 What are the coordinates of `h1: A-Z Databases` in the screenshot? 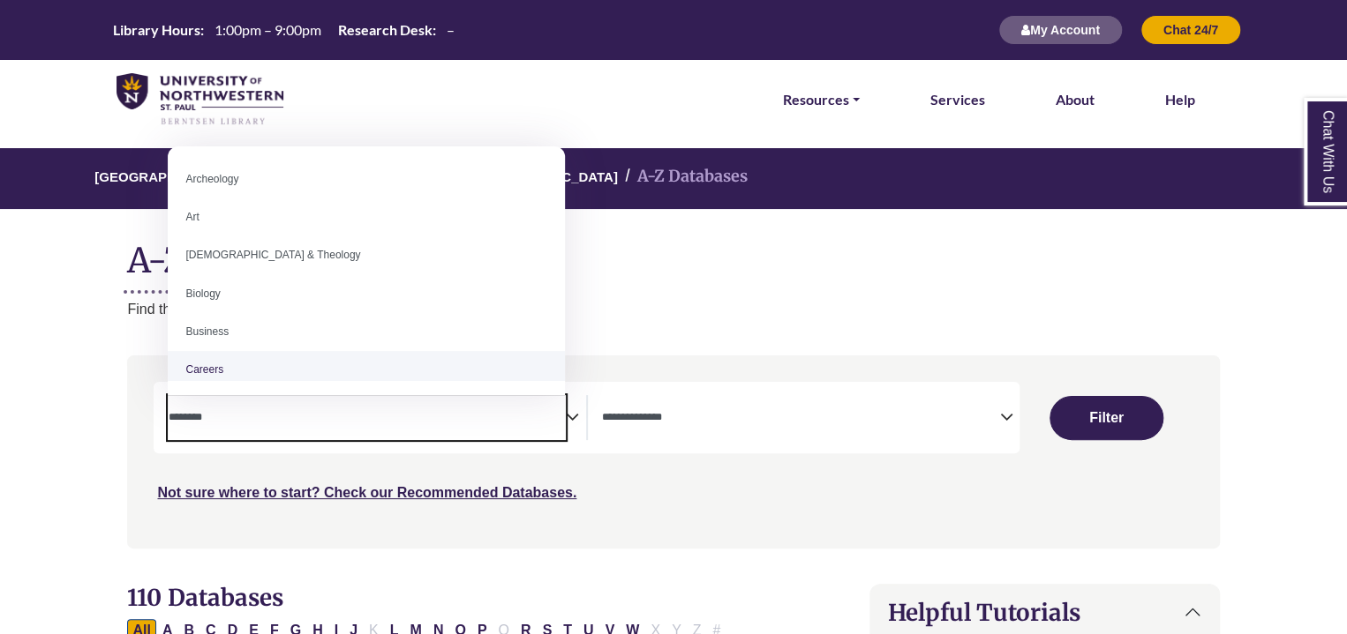 It's located at (672, 253).